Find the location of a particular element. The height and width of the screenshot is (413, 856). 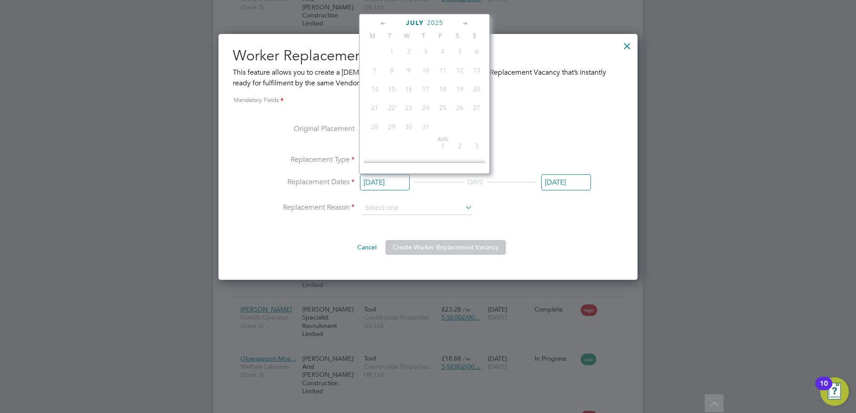

span: 29 is located at coordinates (392, 127).